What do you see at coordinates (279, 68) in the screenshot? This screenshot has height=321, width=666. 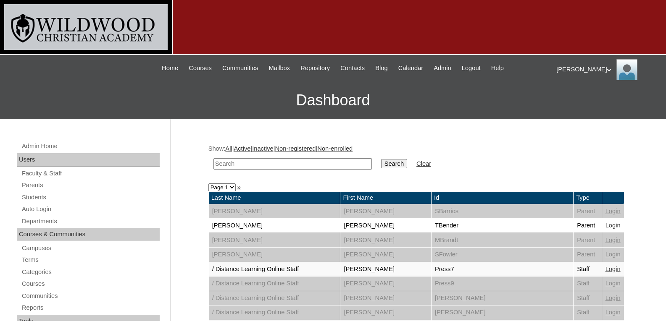 I see `a: Mailbox` at bounding box center [279, 68].